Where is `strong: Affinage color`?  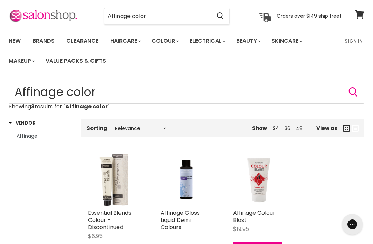
strong: Affinage color is located at coordinates (86, 106).